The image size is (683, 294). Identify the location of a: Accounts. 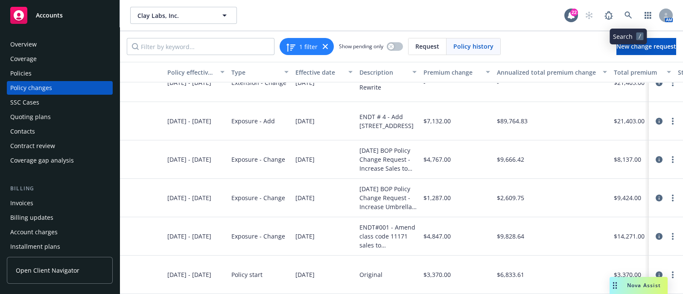
(60, 15).